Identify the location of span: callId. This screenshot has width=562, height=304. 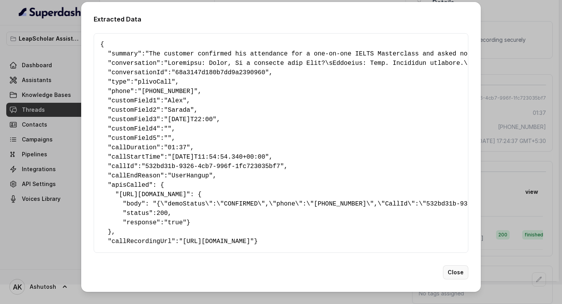
(123, 166).